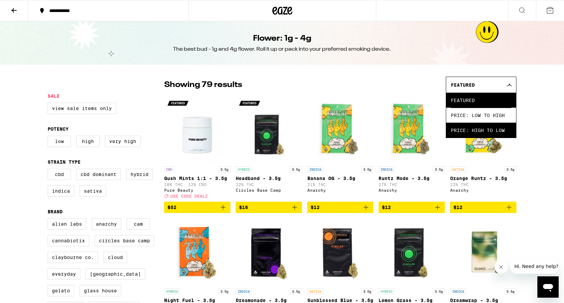  I want to click on img: Circles Base Camp - Sunblessed Blue - 3.5g, so click(340, 251).